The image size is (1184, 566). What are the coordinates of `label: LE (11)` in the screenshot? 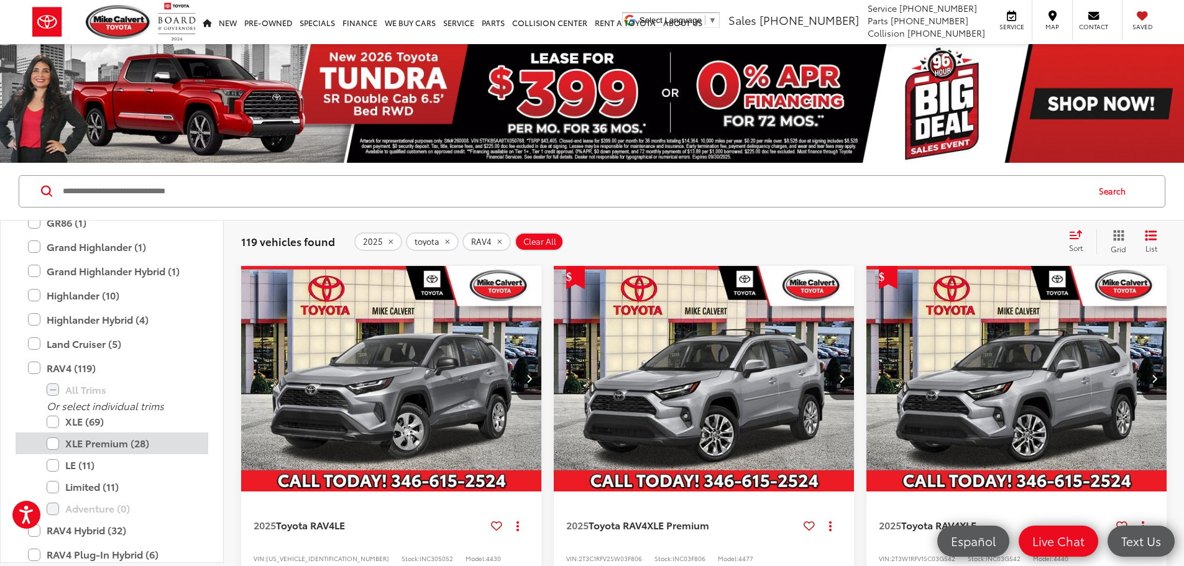 It's located at (121, 465).